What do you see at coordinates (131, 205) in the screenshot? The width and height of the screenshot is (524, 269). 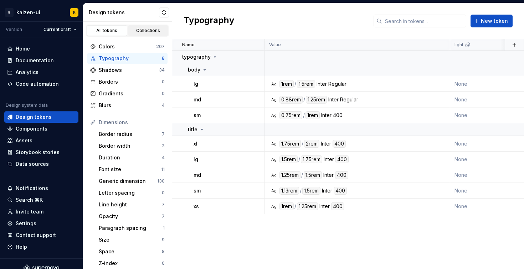 I see `a: Line height7` at bounding box center [131, 205].